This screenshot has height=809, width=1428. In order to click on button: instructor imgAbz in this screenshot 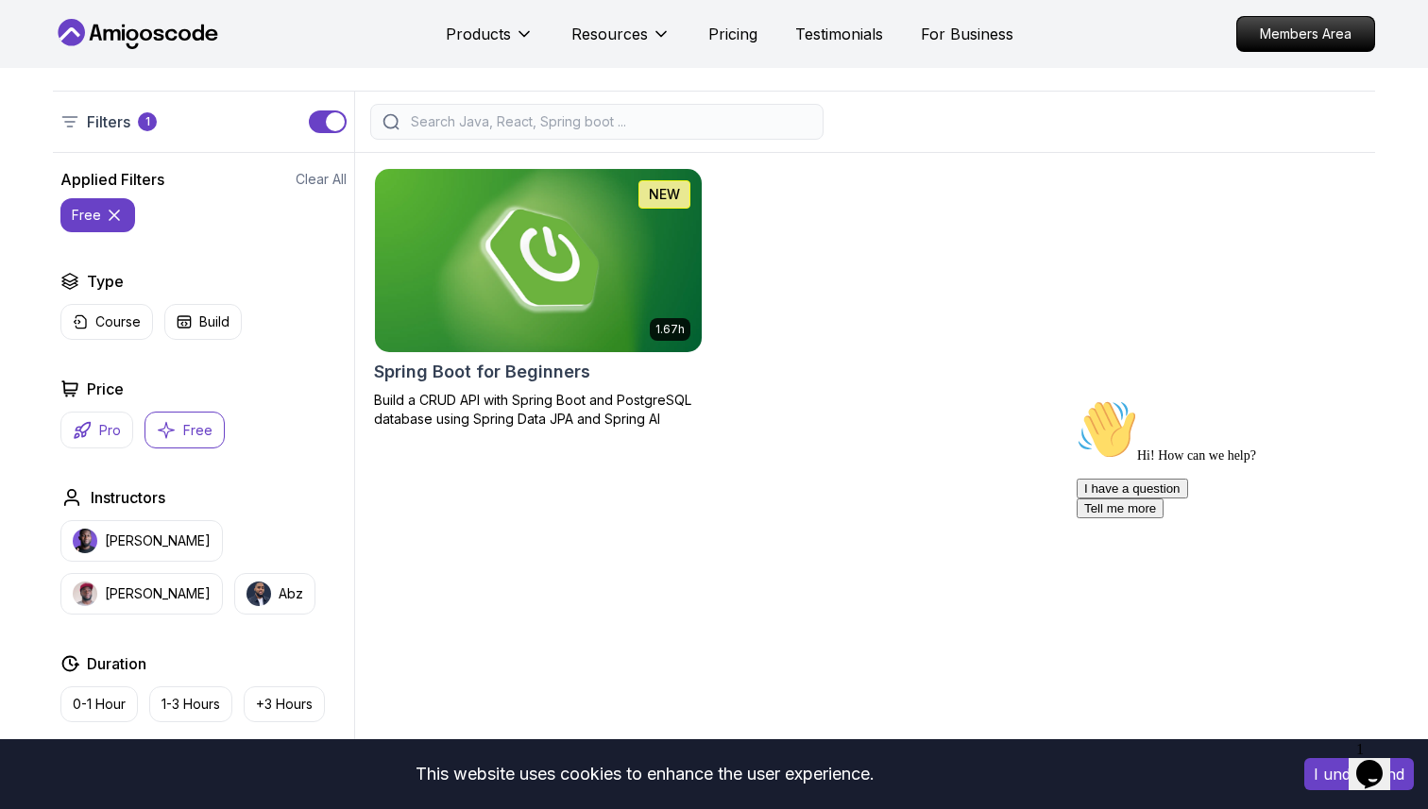, I will do `click(275, 594)`.